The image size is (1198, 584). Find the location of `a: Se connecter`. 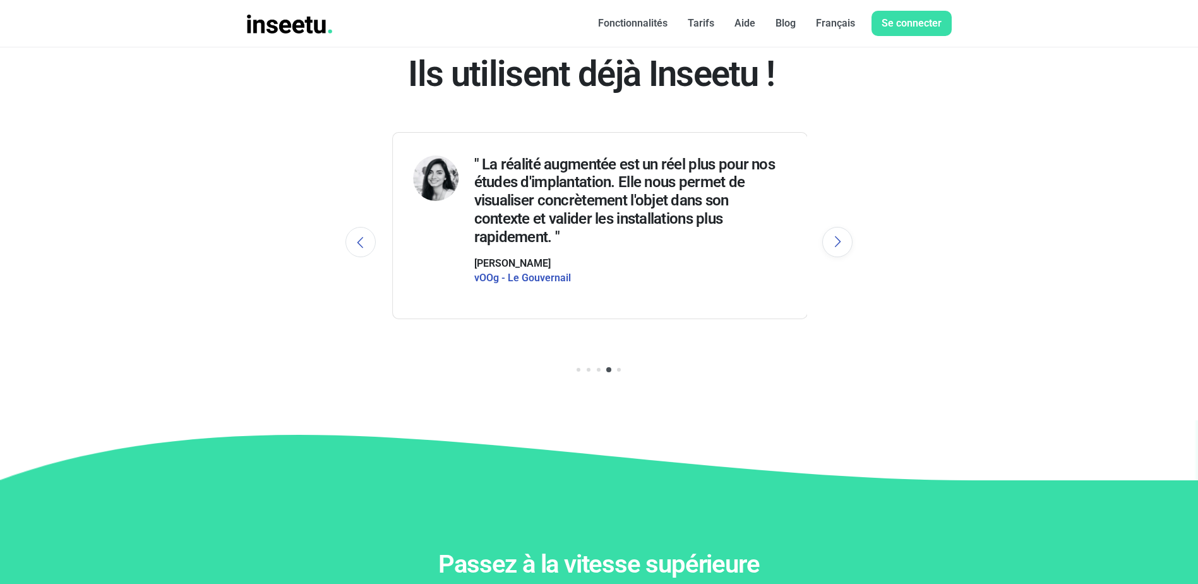

a: Se connecter is located at coordinates (911, 23).